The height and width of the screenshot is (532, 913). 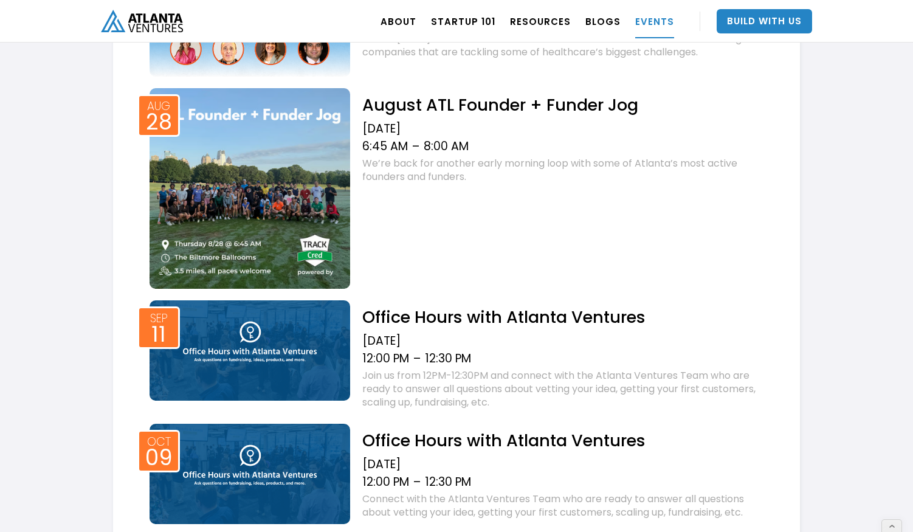 I want to click on div: We’re back for another early morning loop with some of Atlanta’s most active founders and funders., so click(x=566, y=170).